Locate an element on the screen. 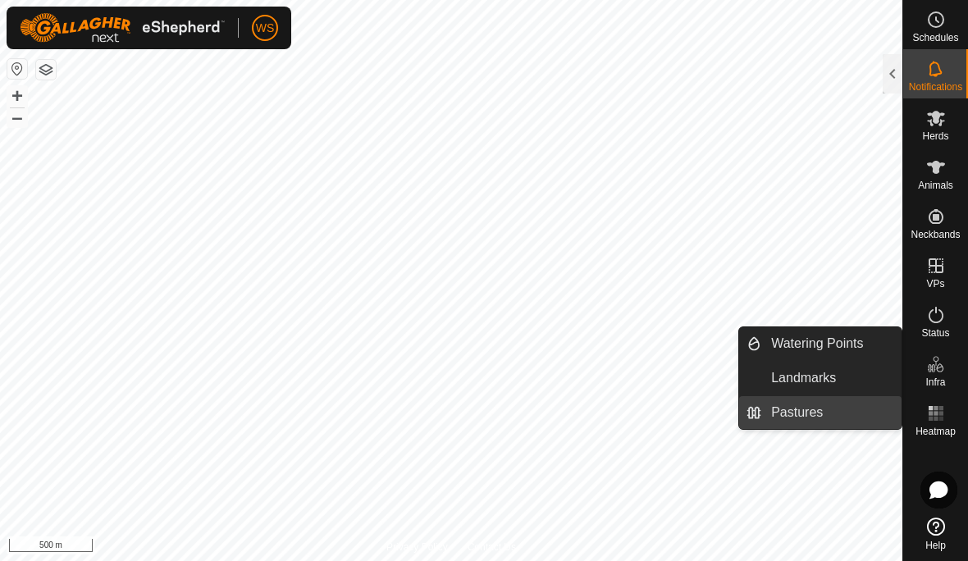  span: Schedules is located at coordinates (935, 38).